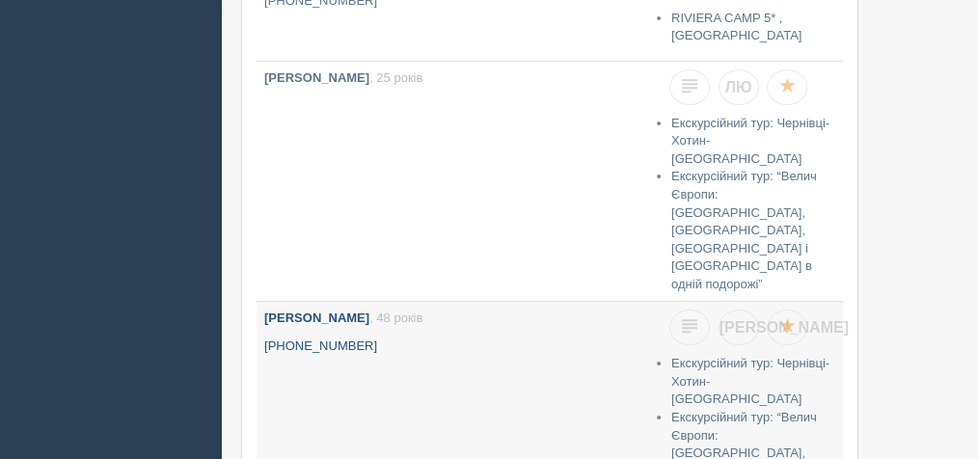  What do you see at coordinates (395, 317) in the screenshot?
I see `span: , 48 років` at bounding box center [395, 317].